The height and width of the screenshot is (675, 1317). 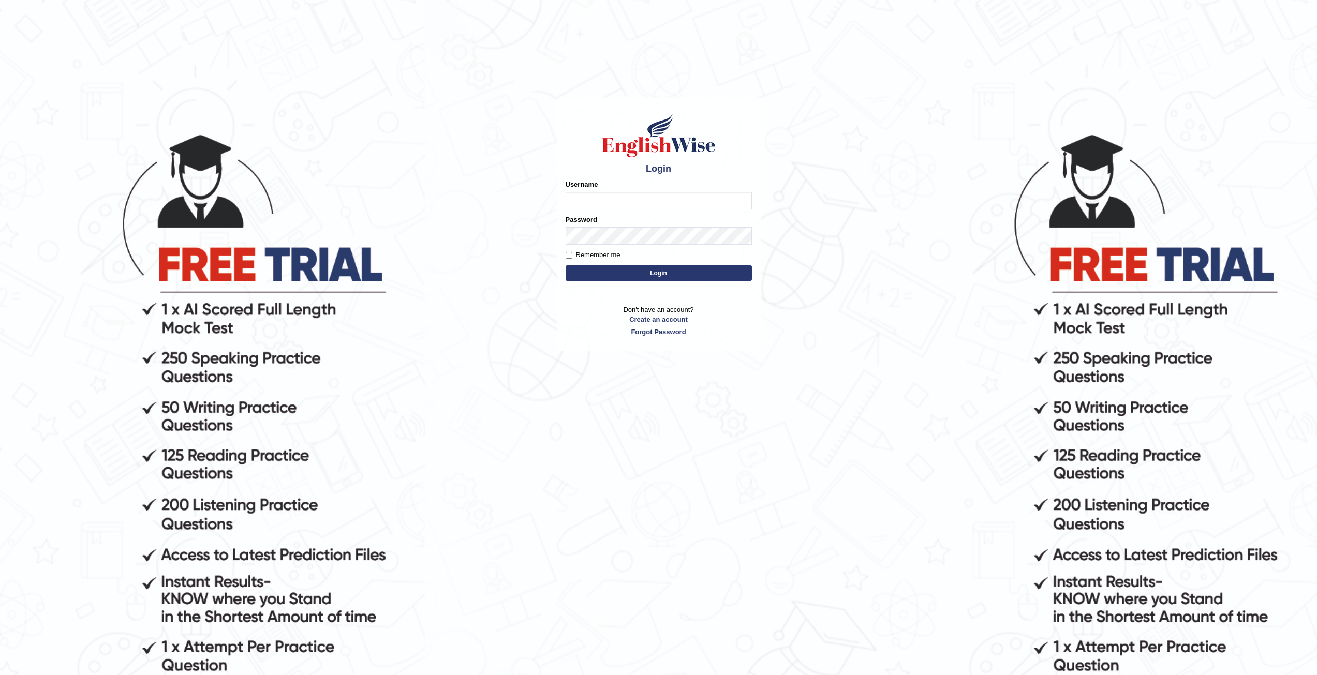 I want to click on label: Password, so click(x=581, y=219).